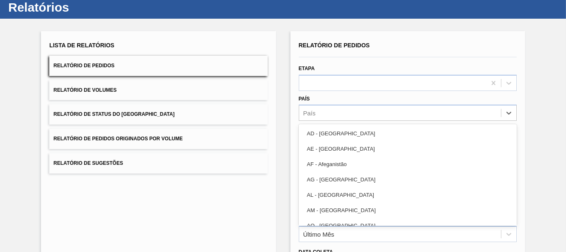 The width and height of the screenshot is (566, 252). Describe the element at coordinates (307, 68) in the screenshot. I see `label: Etapa` at that location.